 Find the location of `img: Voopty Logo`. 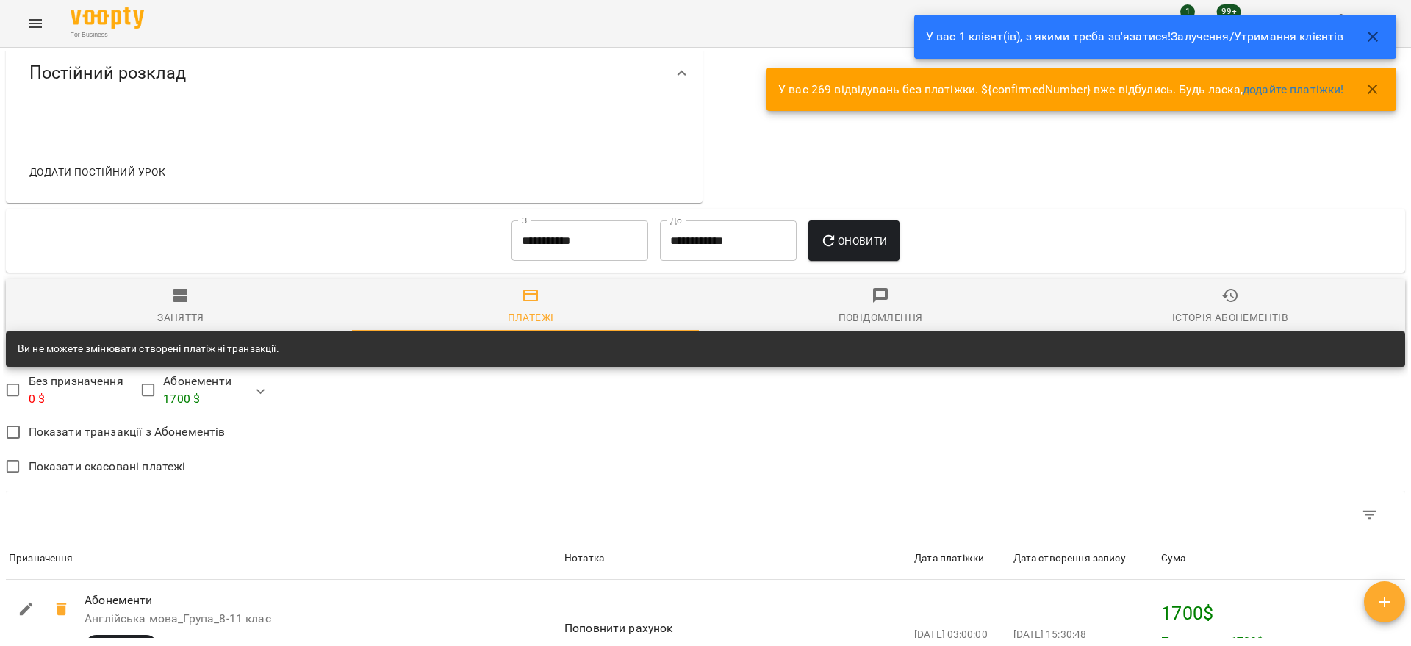

img: Voopty Logo is located at coordinates (107, 18).